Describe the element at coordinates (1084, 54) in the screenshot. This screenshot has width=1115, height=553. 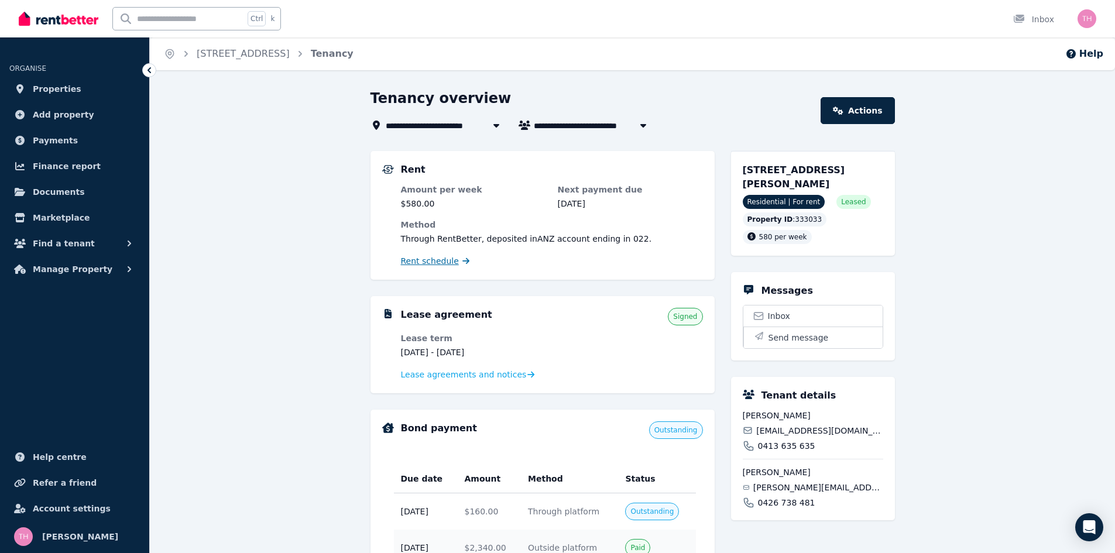
I see `button: Help` at that location.